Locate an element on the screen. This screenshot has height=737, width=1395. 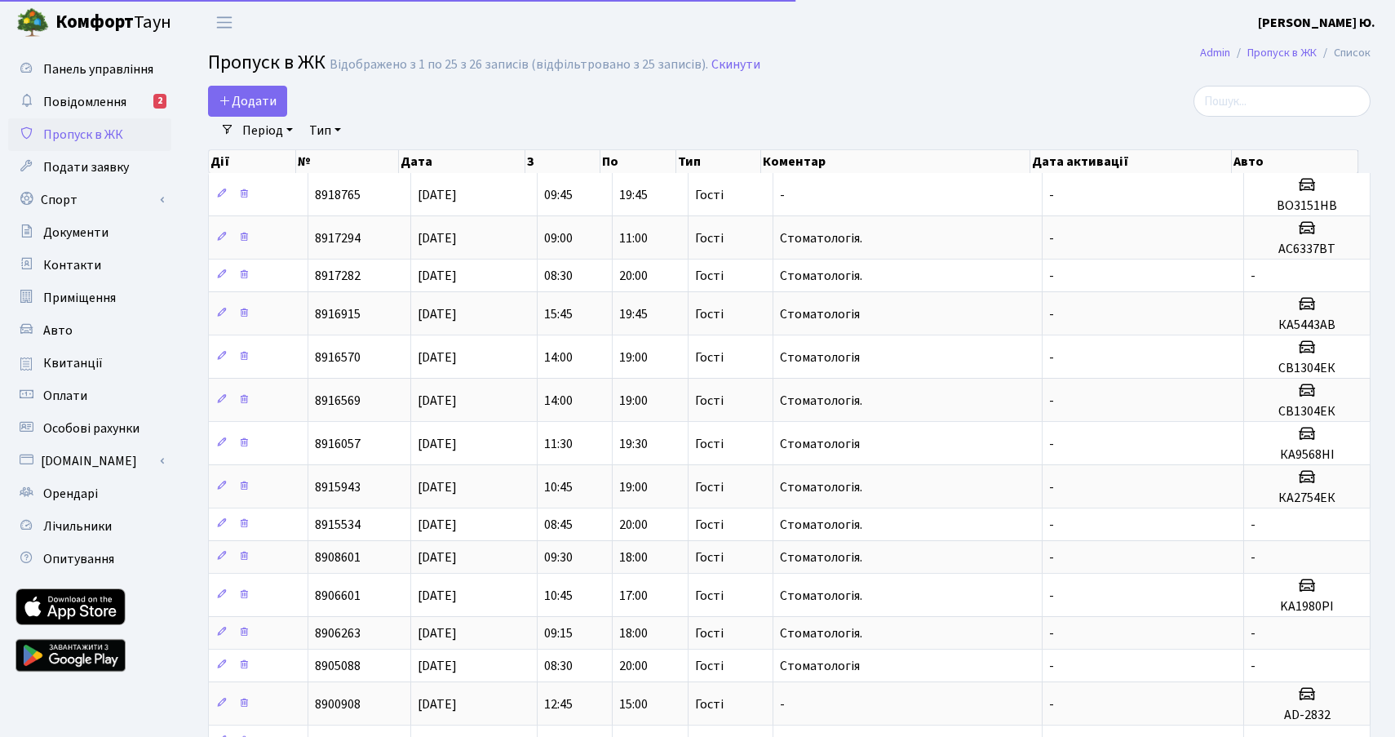
span: 8916569 is located at coordinates (338, 401).